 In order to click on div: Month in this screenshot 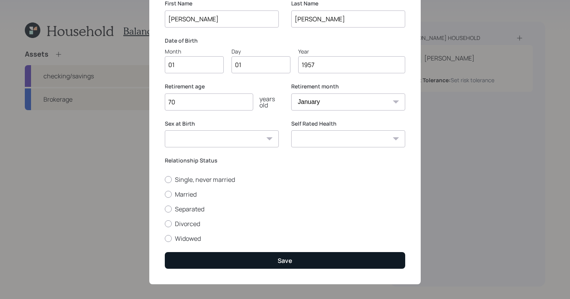, I will do `click(194, 51)`.